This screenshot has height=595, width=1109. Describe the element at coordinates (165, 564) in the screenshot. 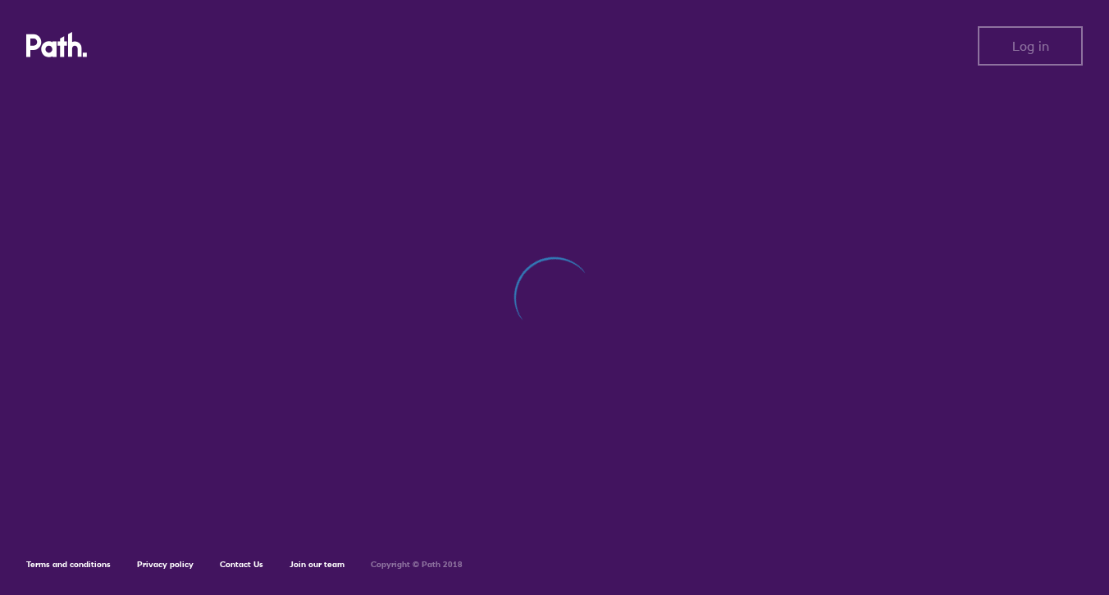

I see `a: Privacy policy` at that location.